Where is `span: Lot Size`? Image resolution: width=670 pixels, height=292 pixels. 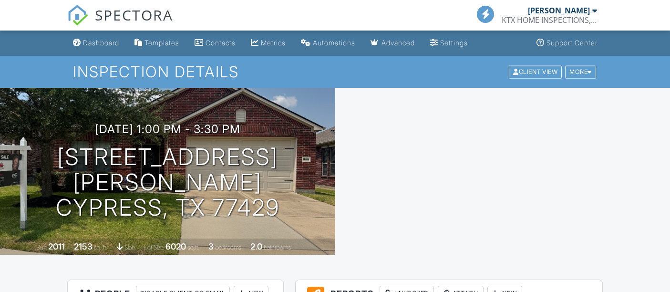 span: Lot Size is located at coordinates (154, 247).